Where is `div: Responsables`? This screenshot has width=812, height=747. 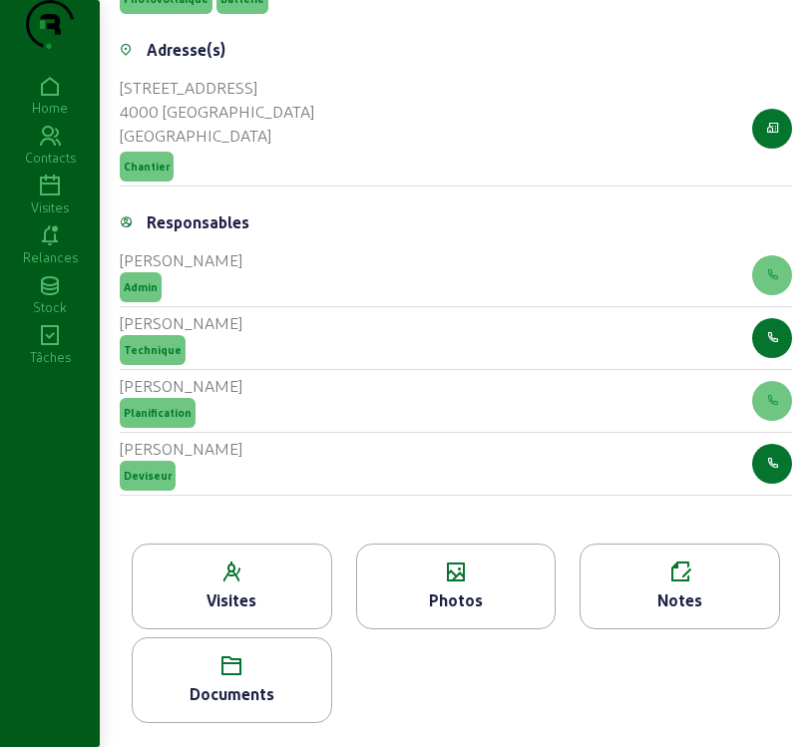
div: Responsables is located at coordinates (198, 222).